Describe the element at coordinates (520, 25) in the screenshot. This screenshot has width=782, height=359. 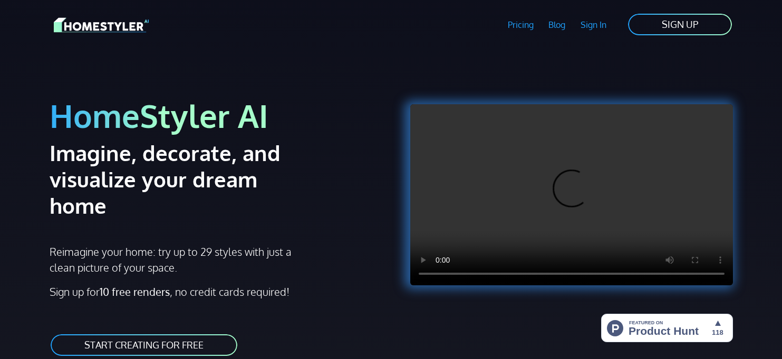
I see `a: Pricing` at that location.